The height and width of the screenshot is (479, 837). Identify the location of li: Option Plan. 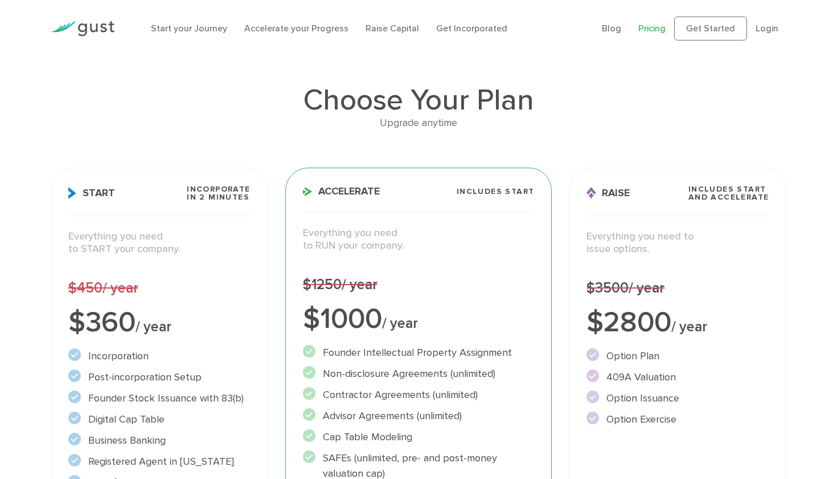
(678, 356).